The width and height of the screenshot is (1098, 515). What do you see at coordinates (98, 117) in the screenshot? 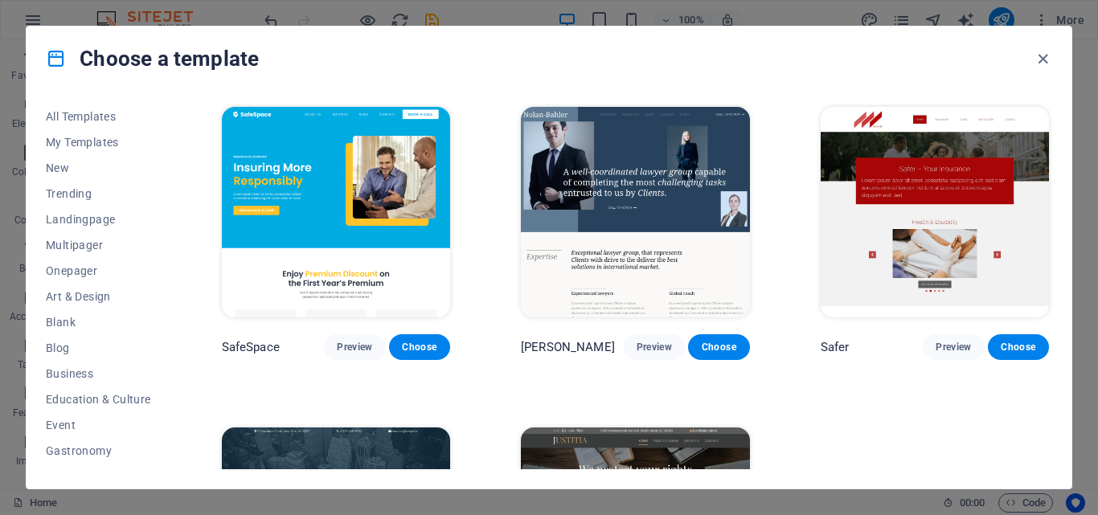
I see `span: All Templates` at bounding box center [98, 117].